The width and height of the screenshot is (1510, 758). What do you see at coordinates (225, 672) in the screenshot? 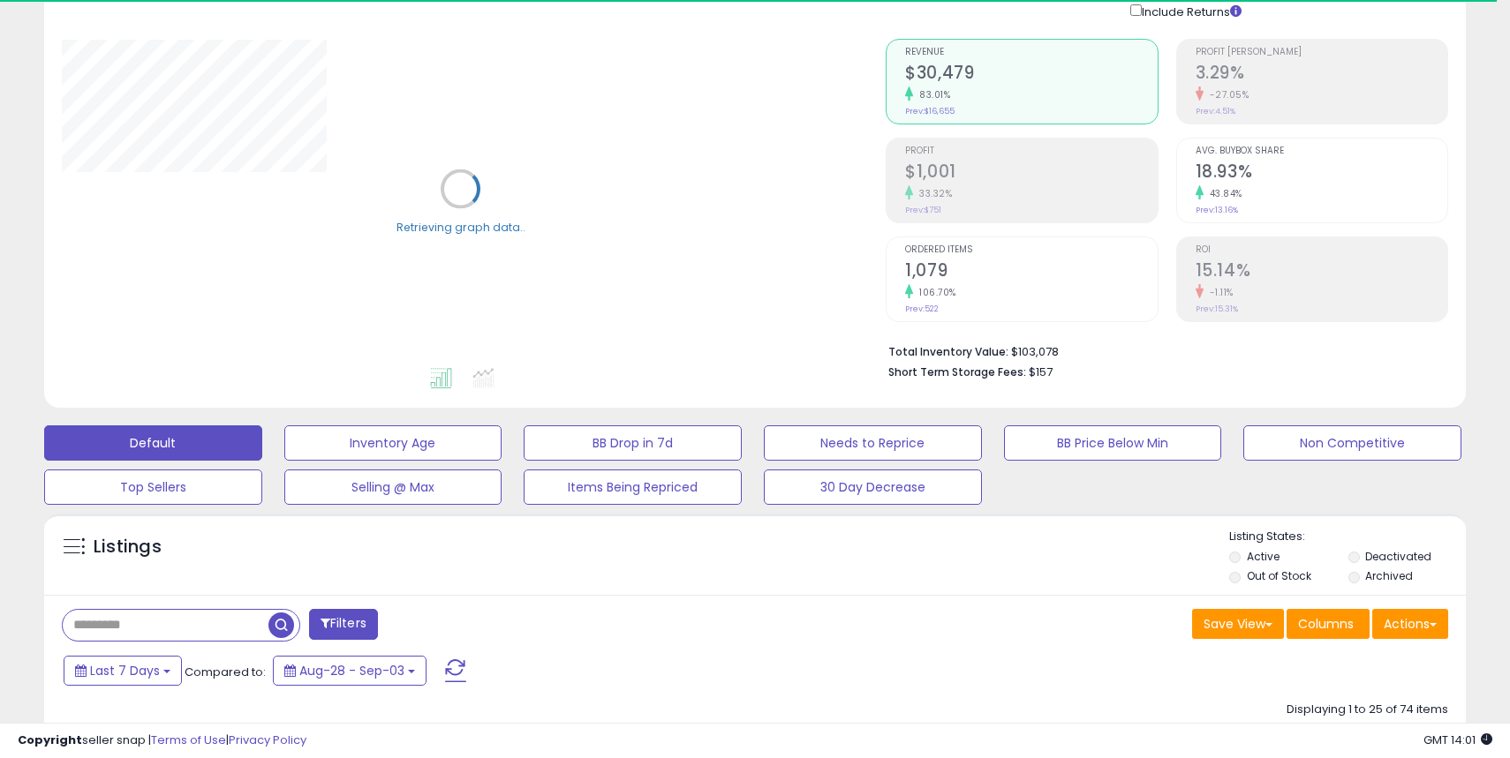
I see `span: Compared to:` at bounding box center [225, 672].